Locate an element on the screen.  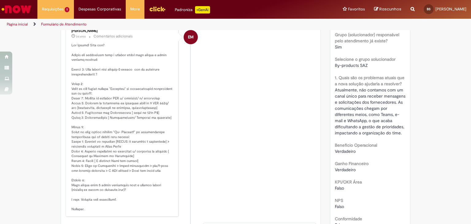
a: Página inicial is located at coordinates (17, 24).